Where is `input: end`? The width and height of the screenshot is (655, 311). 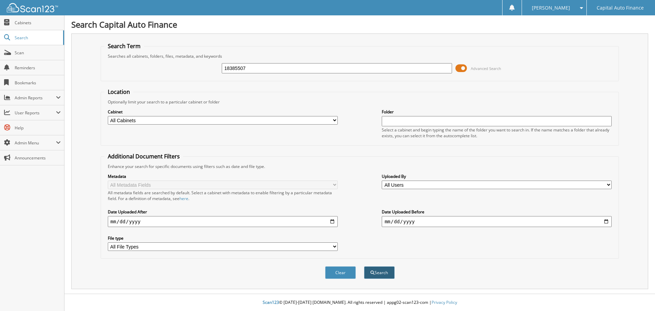 input: end is located at coordinates (496, 221).